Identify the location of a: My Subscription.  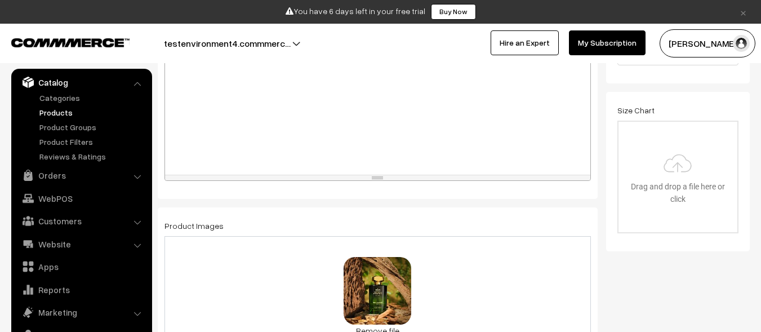
(607, 43).